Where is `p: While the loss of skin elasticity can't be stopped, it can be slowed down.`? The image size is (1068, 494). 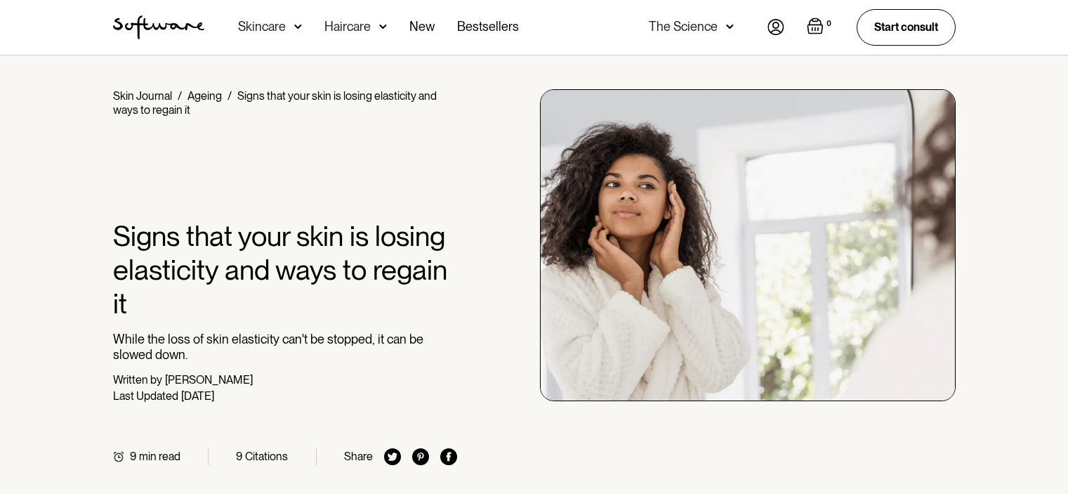
p: While the loss of skin elasticity can't be stopped, it can be slowed down. is located at coordinates (285, 346).